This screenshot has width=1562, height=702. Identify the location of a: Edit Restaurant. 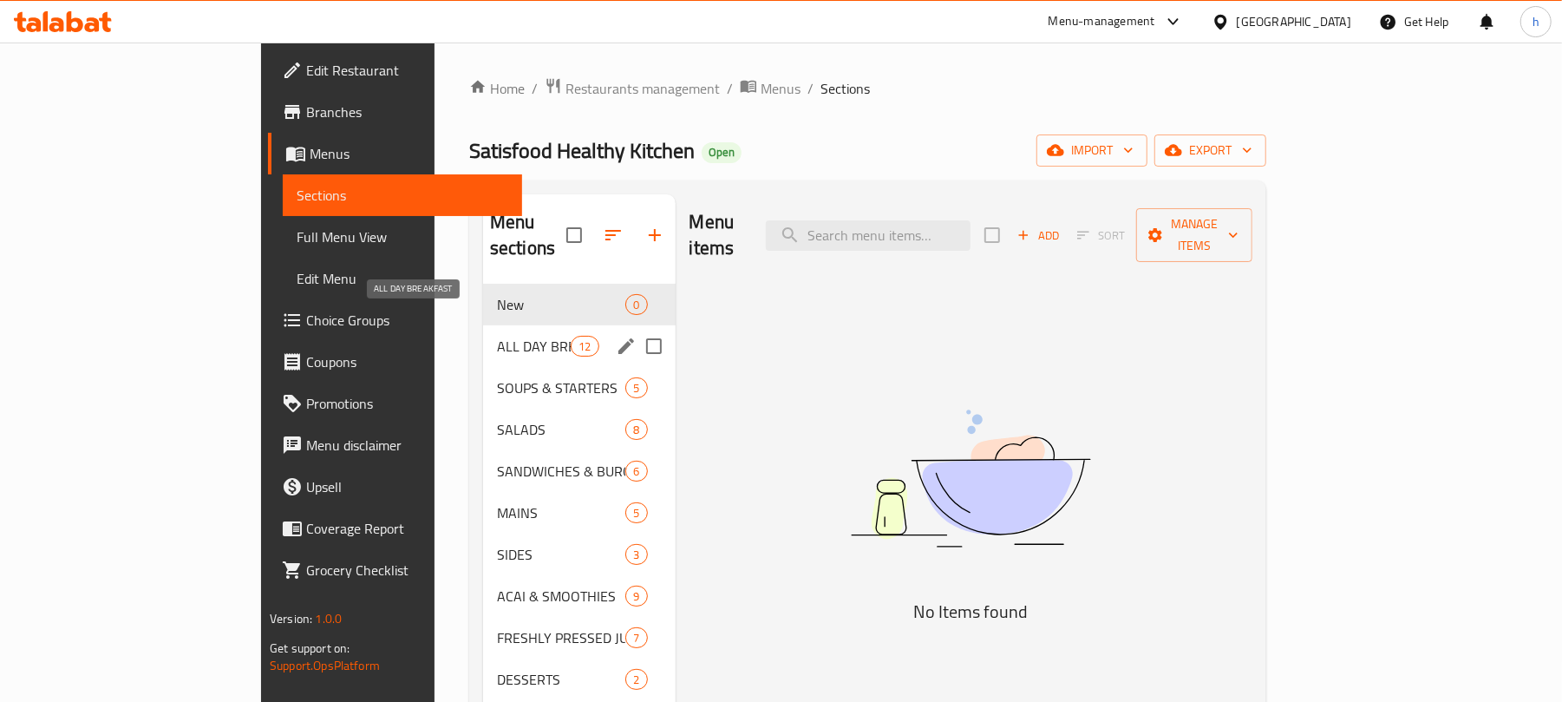
(395, 70).